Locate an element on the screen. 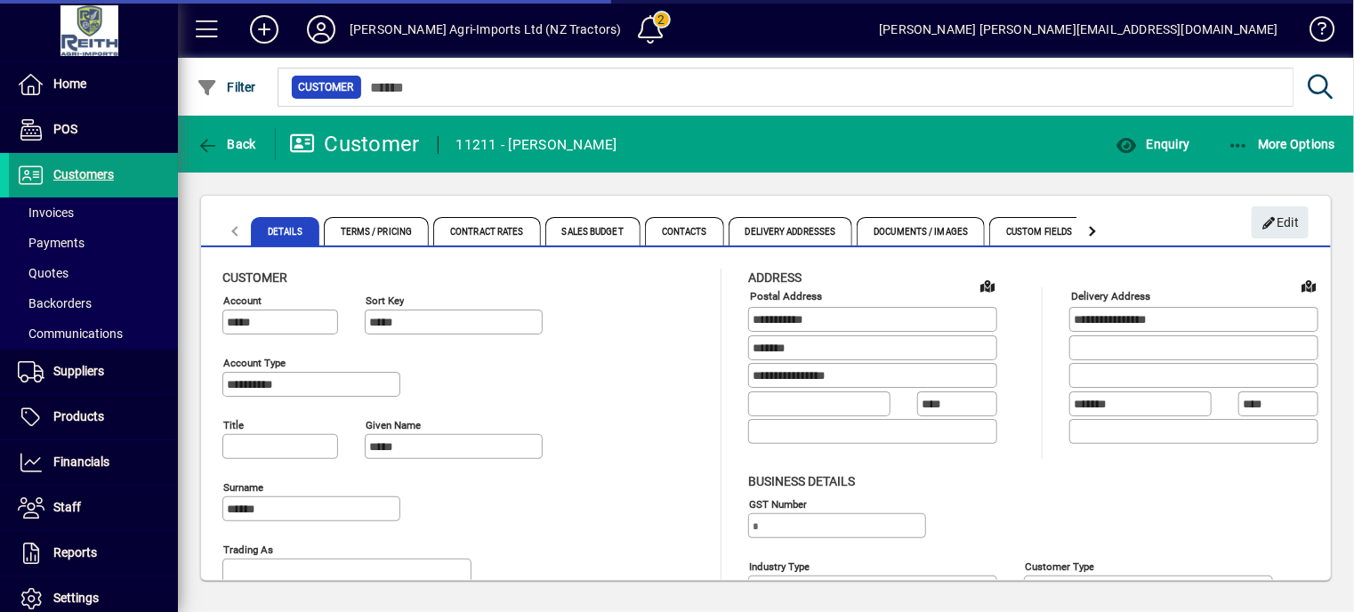 The height and width of the screenshot is (612, 1354). span: Documents / Images is located at coordinates (921, 231).